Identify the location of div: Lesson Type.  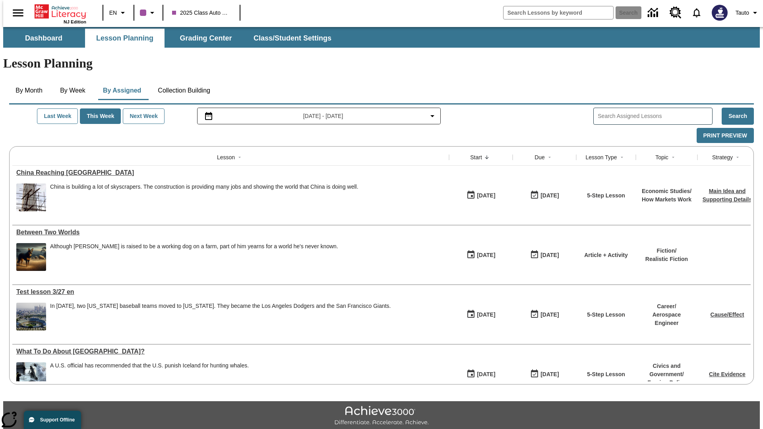
(601, 157).